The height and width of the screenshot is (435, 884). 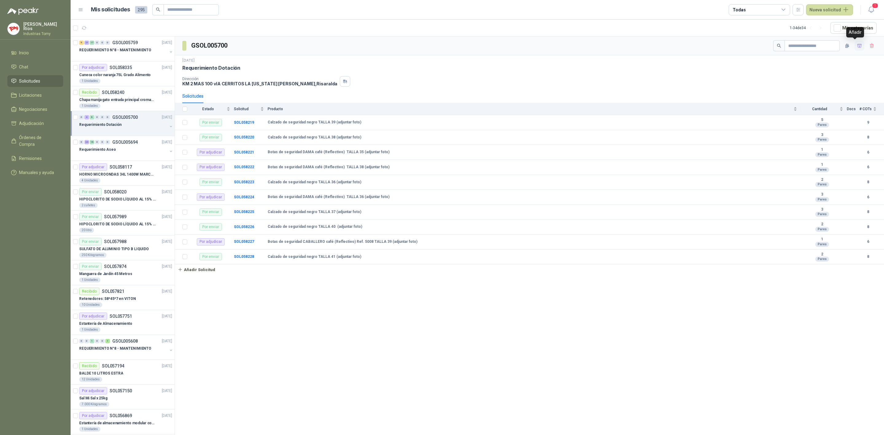 What do you see at coordinates (107, 341) in the screenshot?
I see `div: 1` at bounding box center [107, 341].